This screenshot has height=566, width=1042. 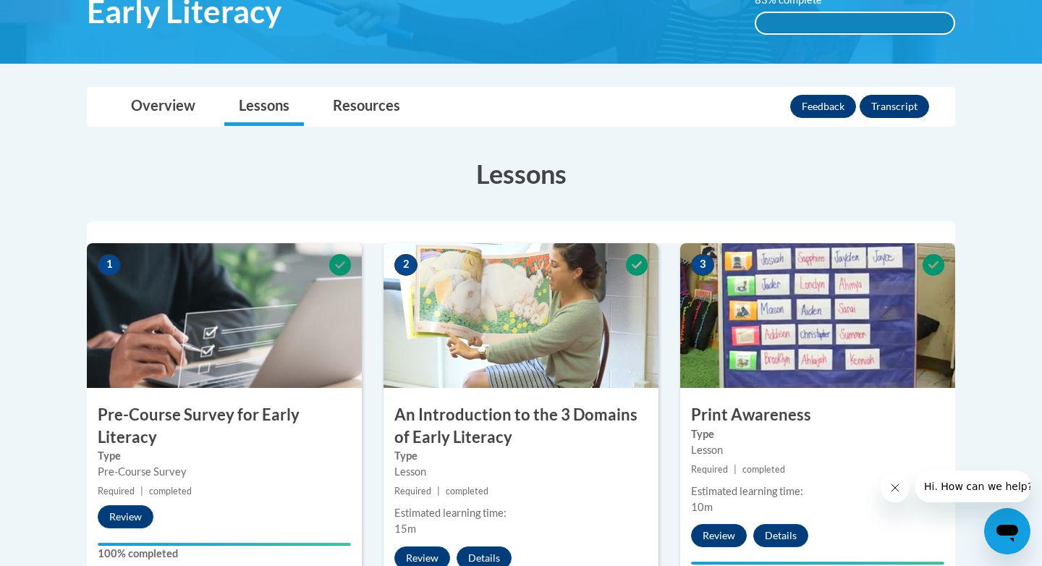 What do you see at coordinates (703, 265) in the screenshot?
I see `span: 3` at bounding box center [703, 265].